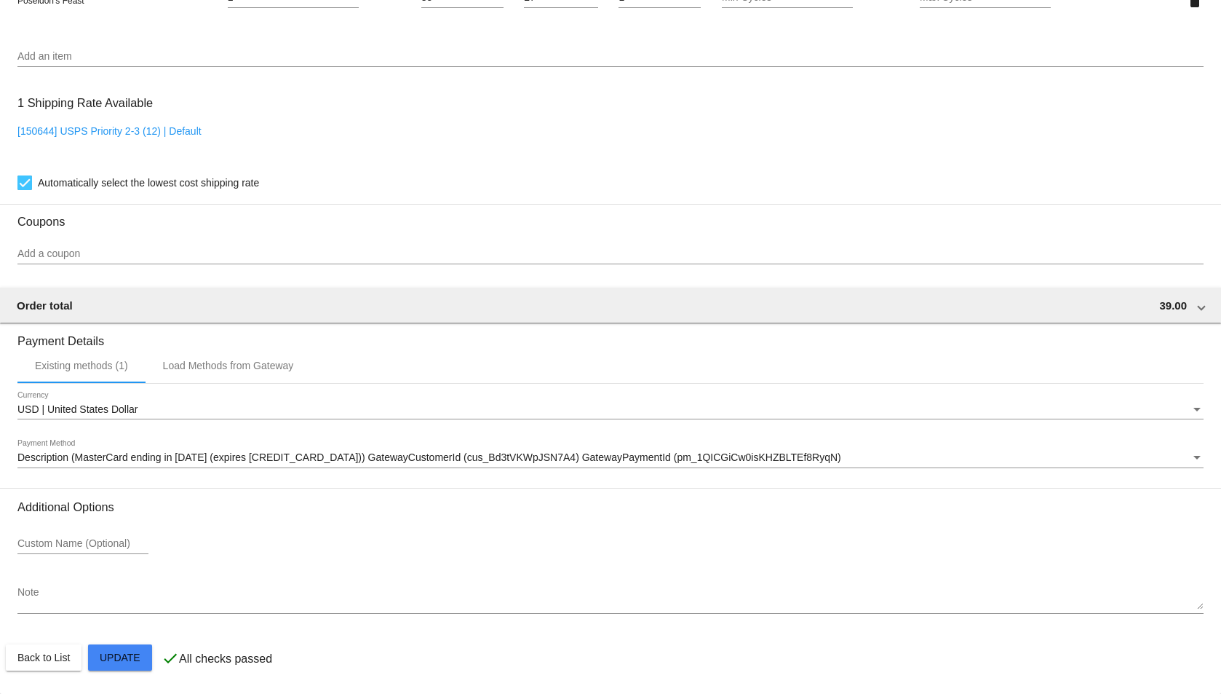  What do you see at coordinates (83, 544) in the screenshot?
I see `input: Custom Name (Optional)` at bounding box center [83, 544].